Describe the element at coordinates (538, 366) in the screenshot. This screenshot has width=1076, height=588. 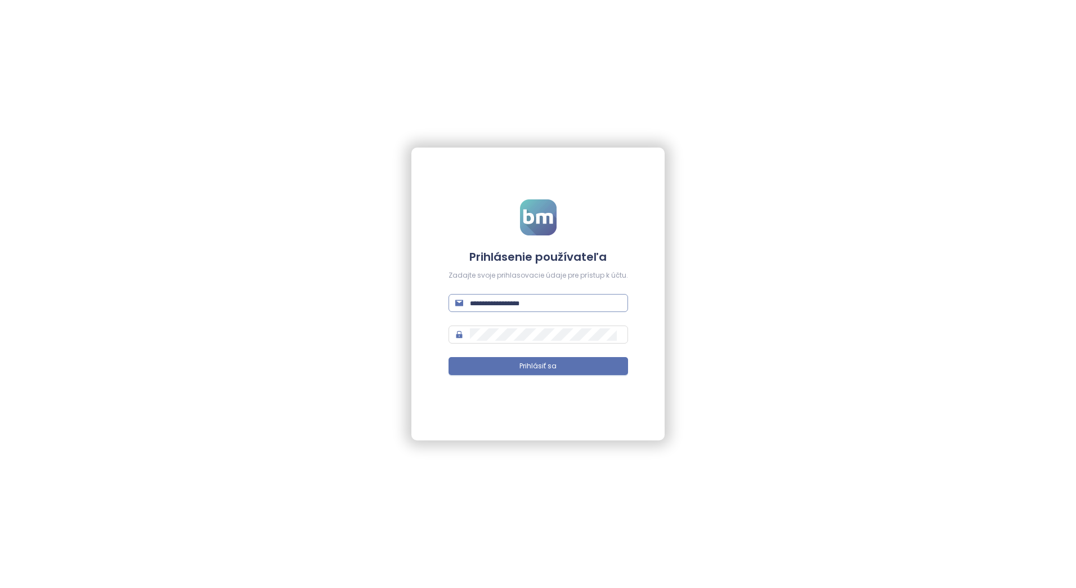
I see `span: Prihlásiť sa` at that location.